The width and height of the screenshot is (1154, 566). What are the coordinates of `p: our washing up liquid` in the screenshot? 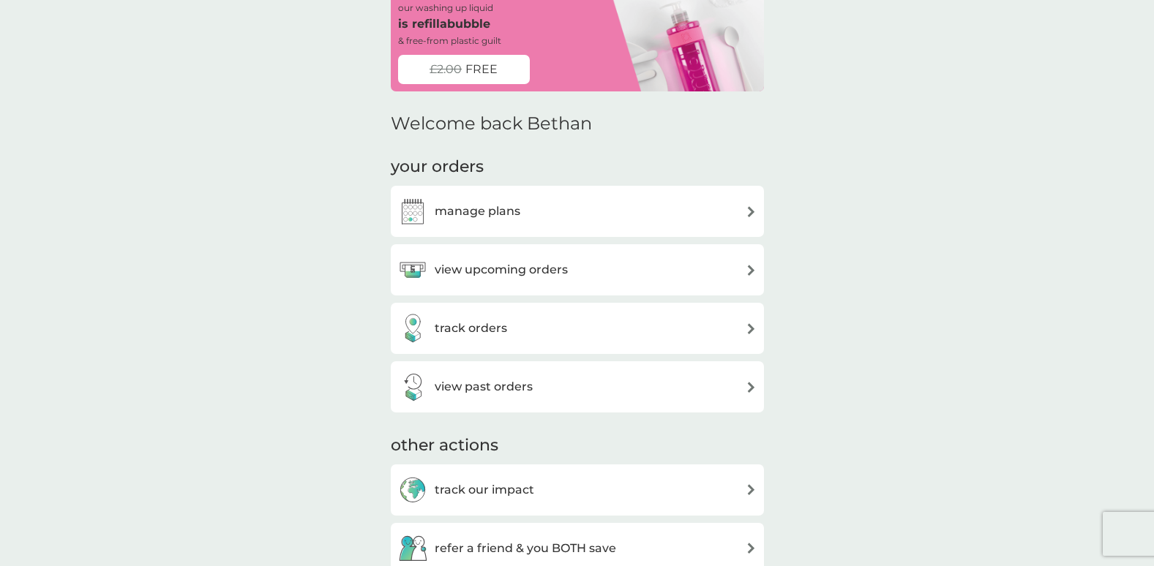 It's located at (446, 7).